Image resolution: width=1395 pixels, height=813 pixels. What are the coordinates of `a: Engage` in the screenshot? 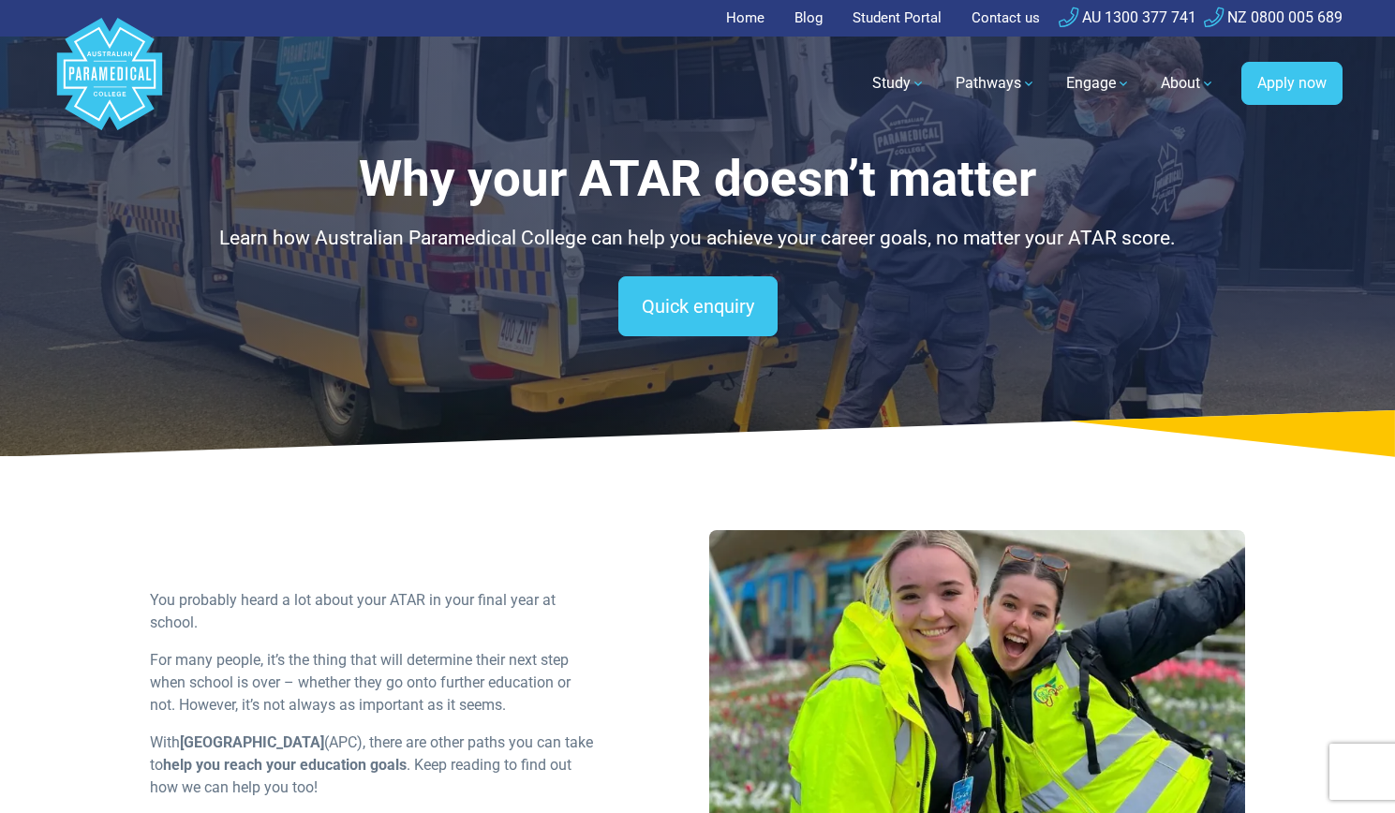 It's located at (1098, 83).